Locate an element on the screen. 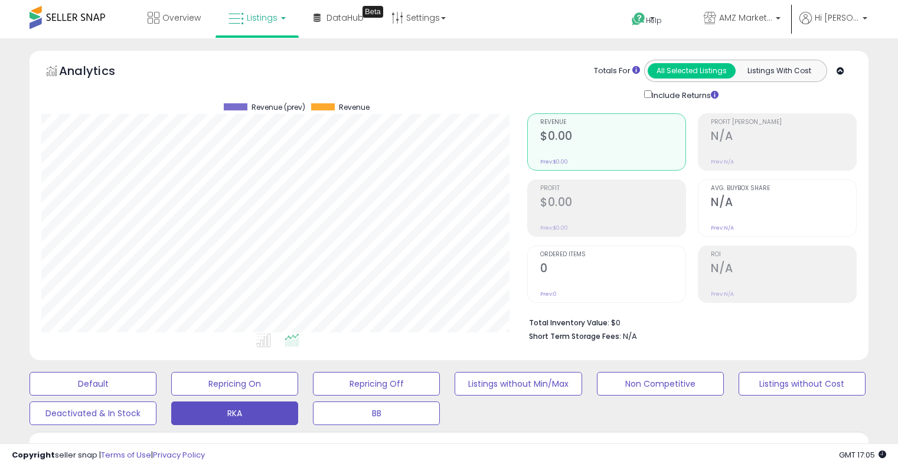 Image resolution: width=898 pixels, height=467 pixels. button: RKA is located at coordinates (234, 413).